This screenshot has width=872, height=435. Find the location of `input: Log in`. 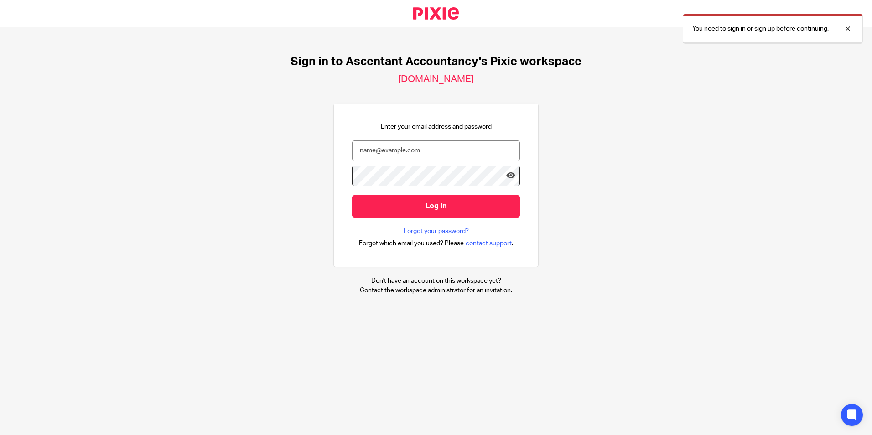

input: Log in is located at coordinates (436, 206).